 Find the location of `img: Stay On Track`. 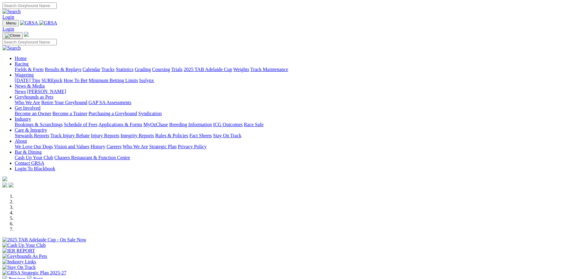

img: Stay On Track is located at coordinates (19, 268).